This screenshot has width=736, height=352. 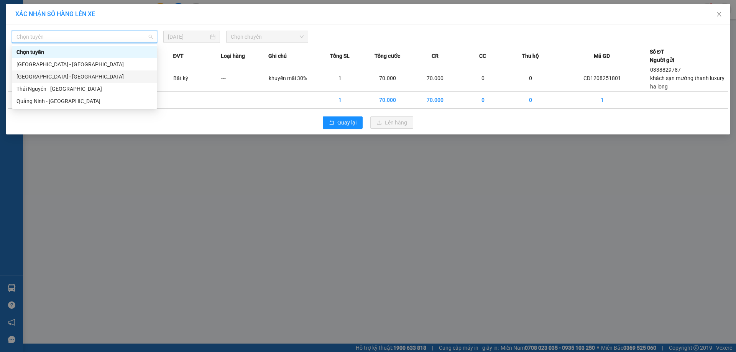 I want to click on span: Tổng cước, so click(x=387, y=56).